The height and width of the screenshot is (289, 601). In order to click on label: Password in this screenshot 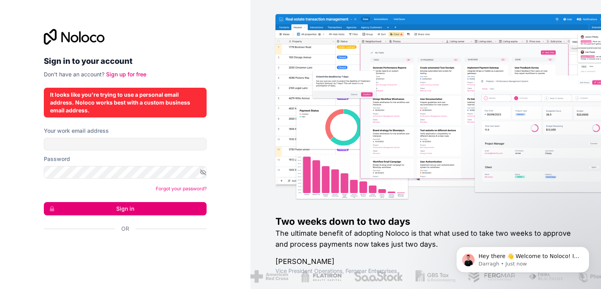, I will do `click(57, 159)`.